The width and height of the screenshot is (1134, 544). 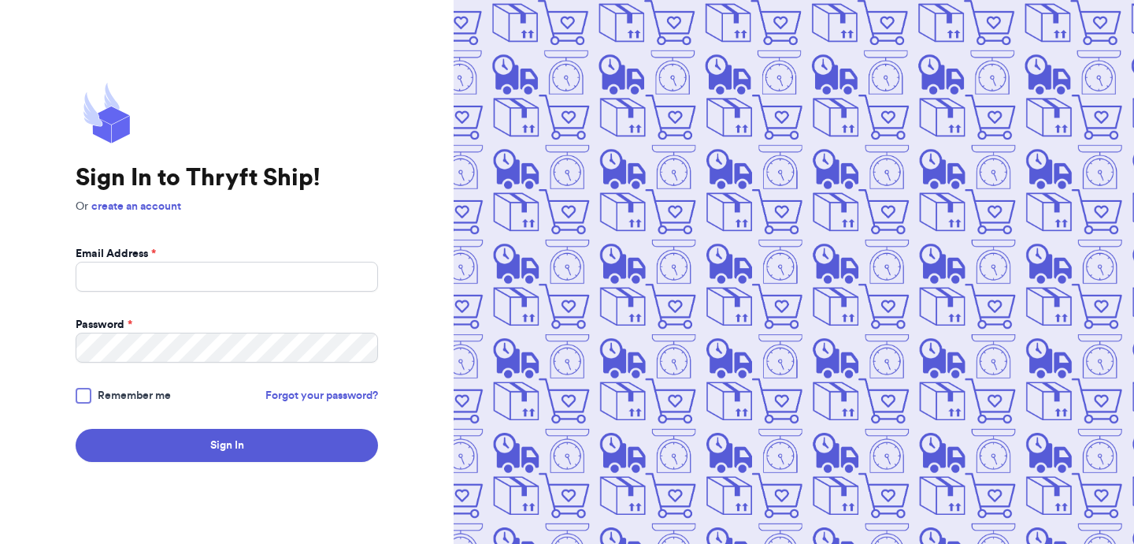 I want to click on a: Forgot your password?, so click(x=321, y=395).